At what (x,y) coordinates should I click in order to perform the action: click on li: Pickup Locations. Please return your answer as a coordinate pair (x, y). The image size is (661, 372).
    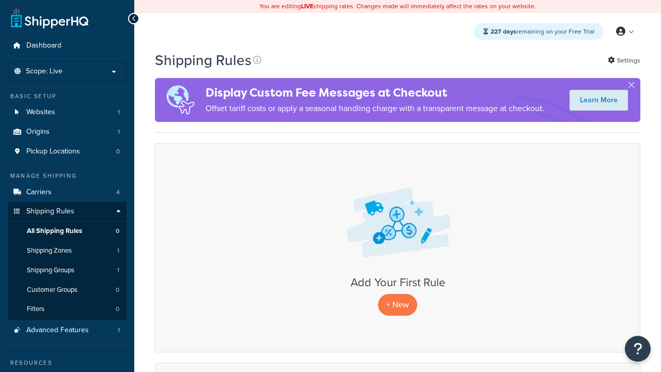
    Looking at the image, I should click on (67, 151).